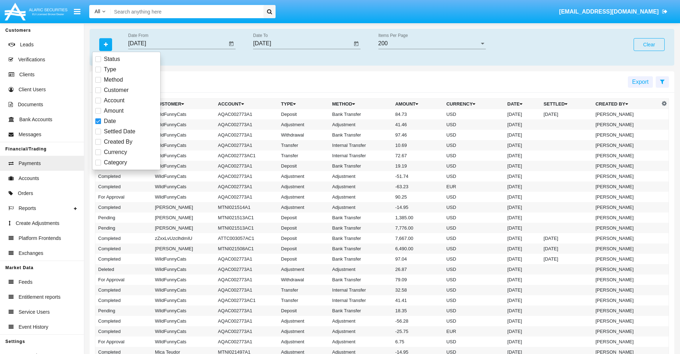 The width and height of the screenshot is (680, 354). I want to click on th: Date, so click(522, 104).